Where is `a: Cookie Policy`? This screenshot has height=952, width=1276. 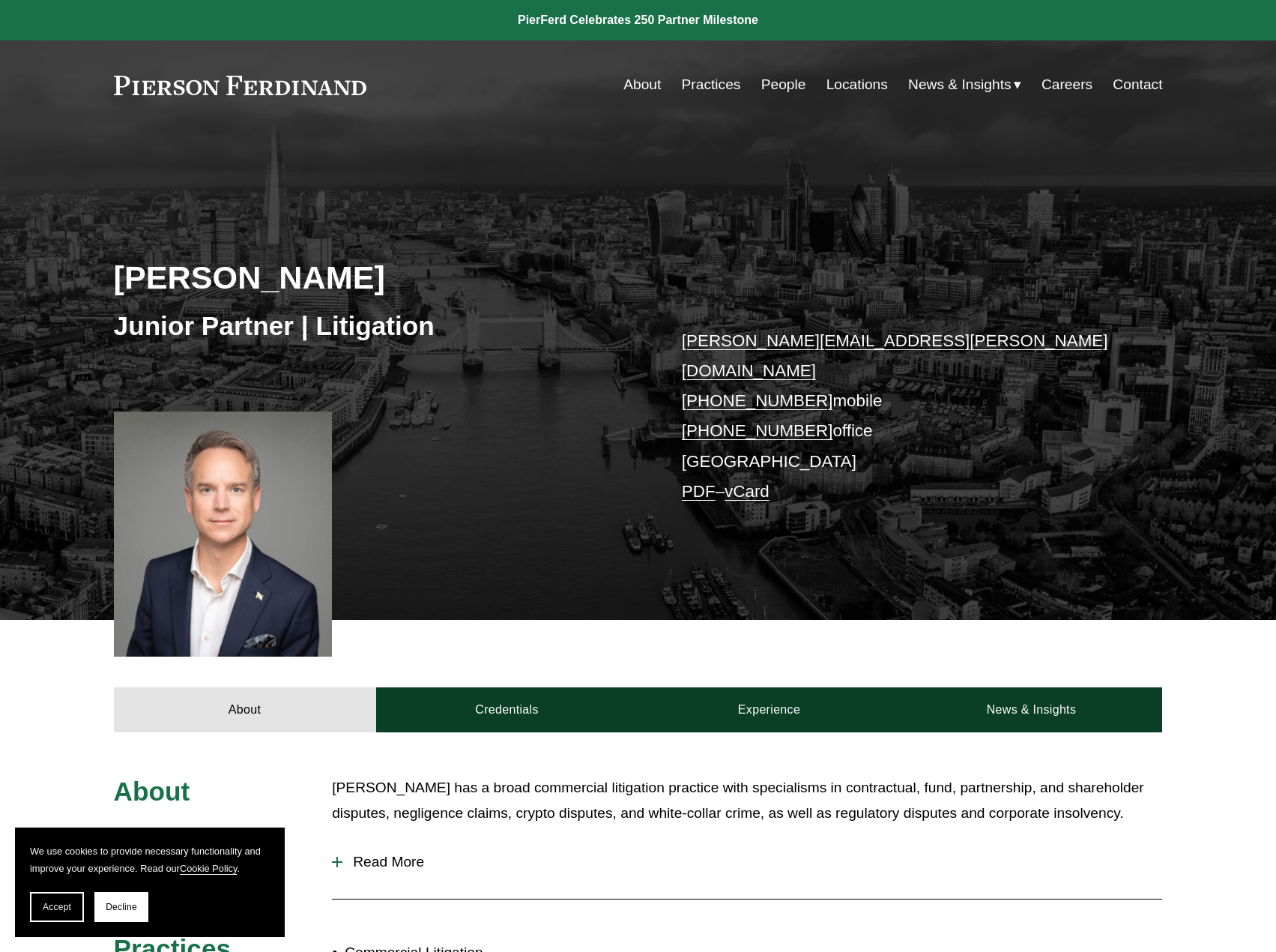
a: Cookie Policy is located at coordinates (209, 868).